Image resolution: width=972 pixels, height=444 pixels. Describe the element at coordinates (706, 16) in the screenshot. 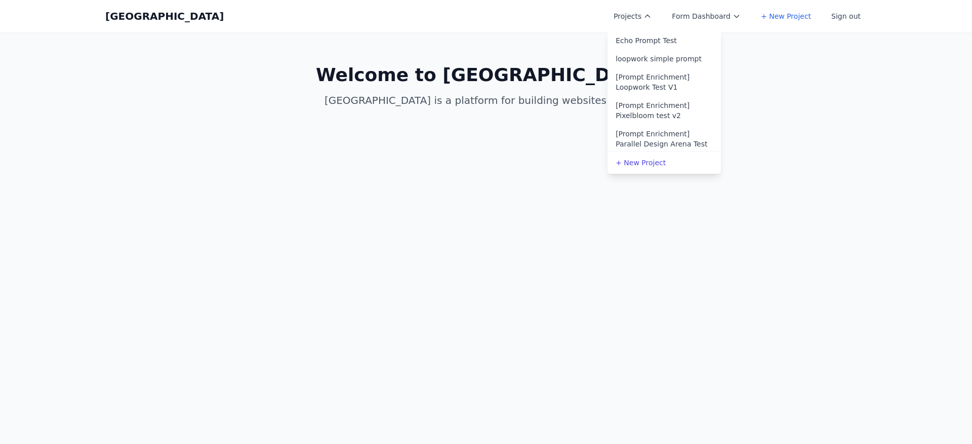

I see `button: Form Dashboard` at that location.